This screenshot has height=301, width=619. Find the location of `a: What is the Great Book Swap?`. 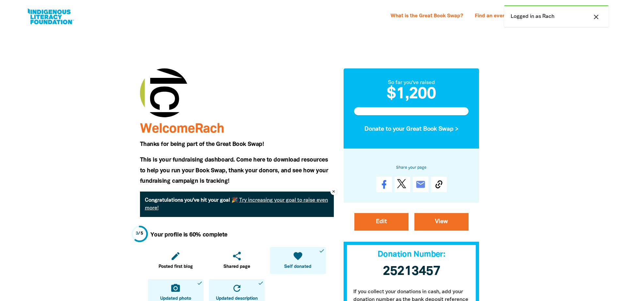

a: What is the Great Book Swap? is located at coordinates (427, 16).